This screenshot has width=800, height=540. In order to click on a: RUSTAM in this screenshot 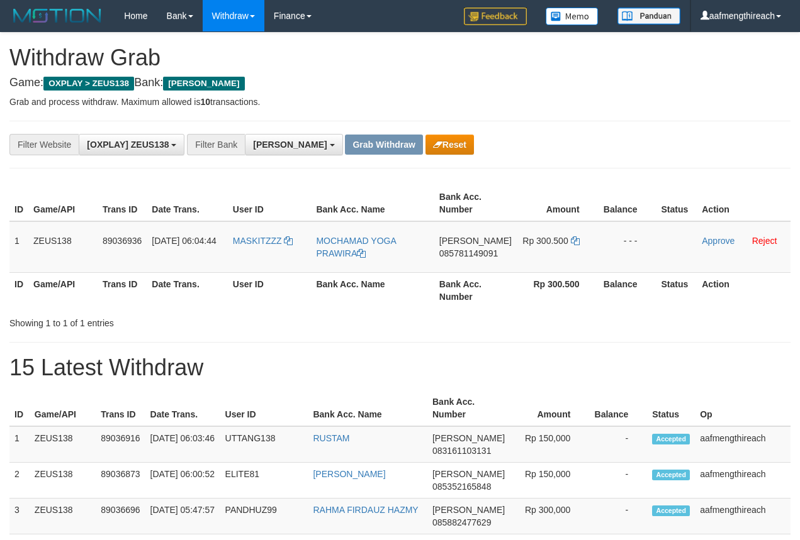, I will do `click(331, 438)`.